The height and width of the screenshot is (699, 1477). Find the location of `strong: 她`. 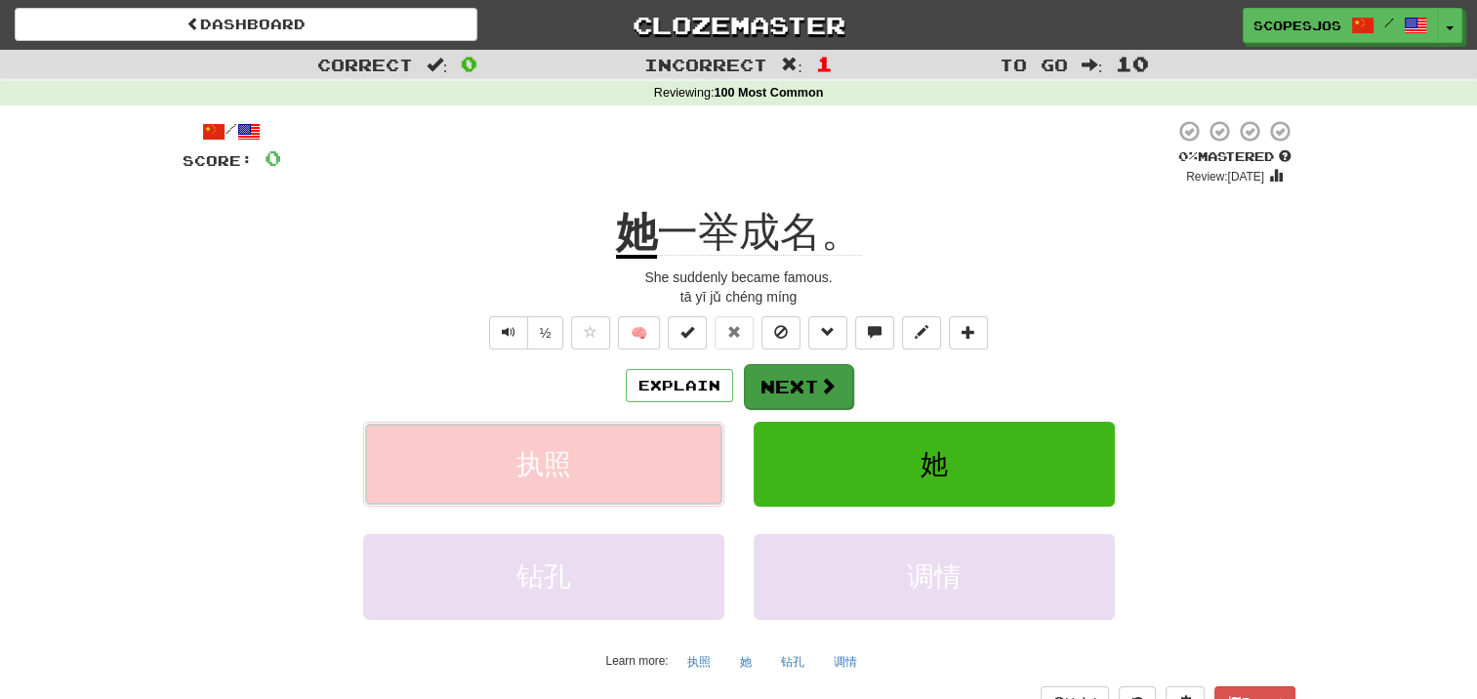

strong: 她 is located at coordinates (637, 233).